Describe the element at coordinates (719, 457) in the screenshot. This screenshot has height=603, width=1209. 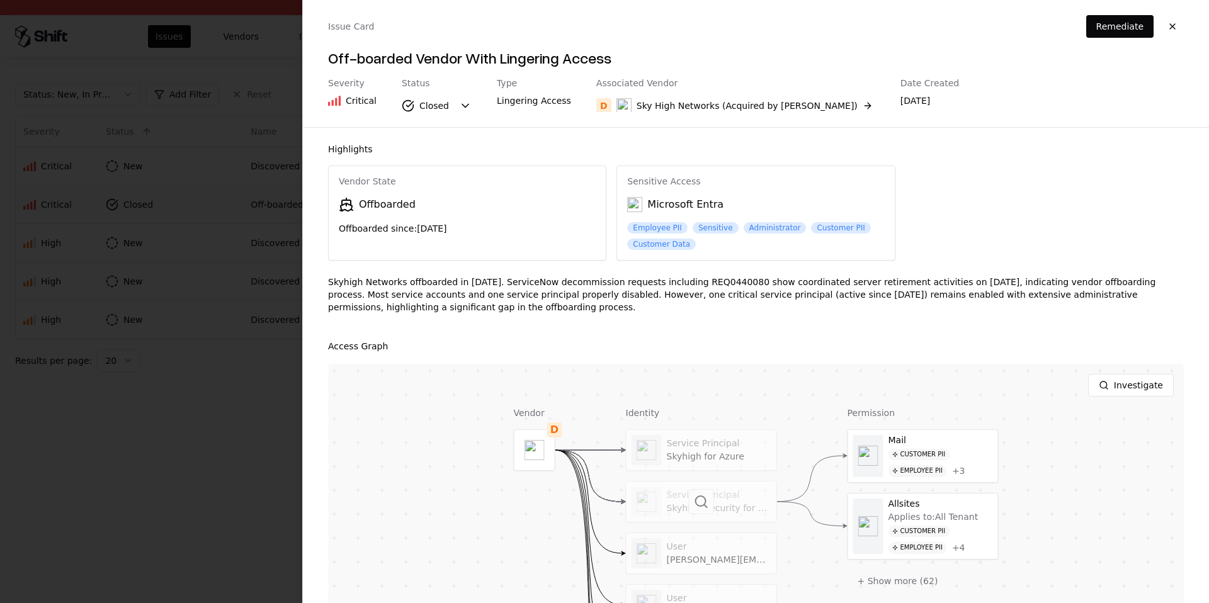
I see `div: Skyhigh for Azure` at that location.